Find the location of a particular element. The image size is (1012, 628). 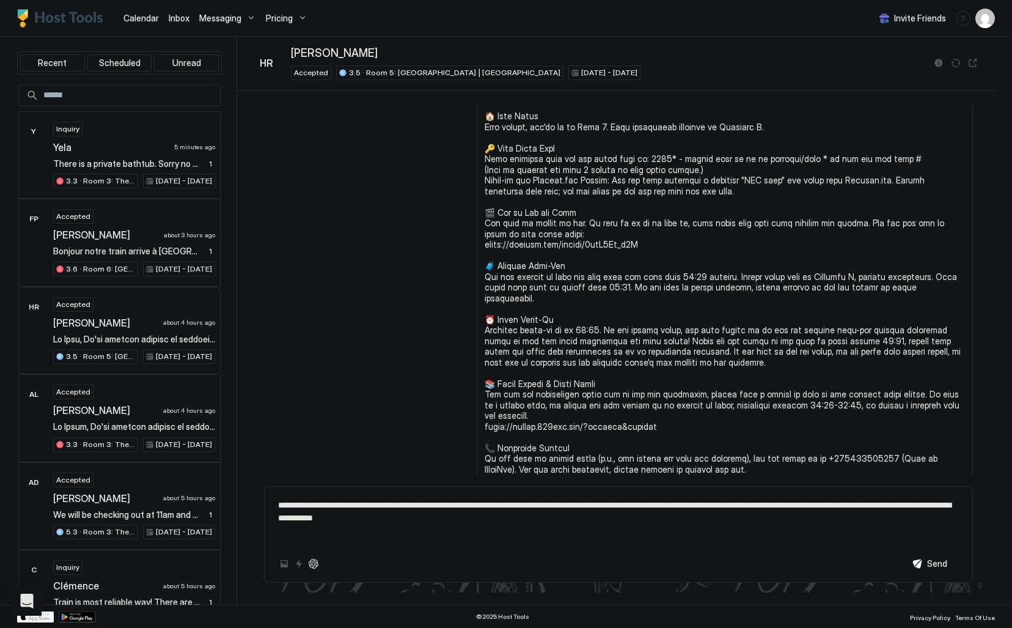

span: Y is located at coordinates (34, 131).